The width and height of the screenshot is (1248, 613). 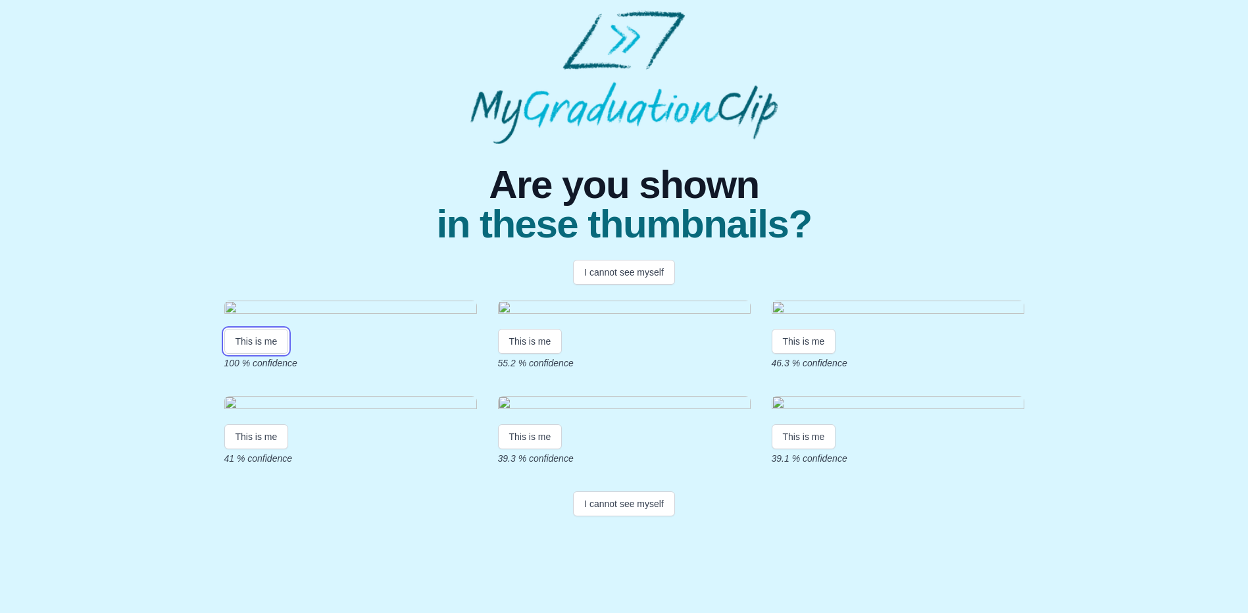 I want to click on img: 30cd8736c98051a2cfbdeb3db7131740c29417f4.gif, so click(x=624, y=405).